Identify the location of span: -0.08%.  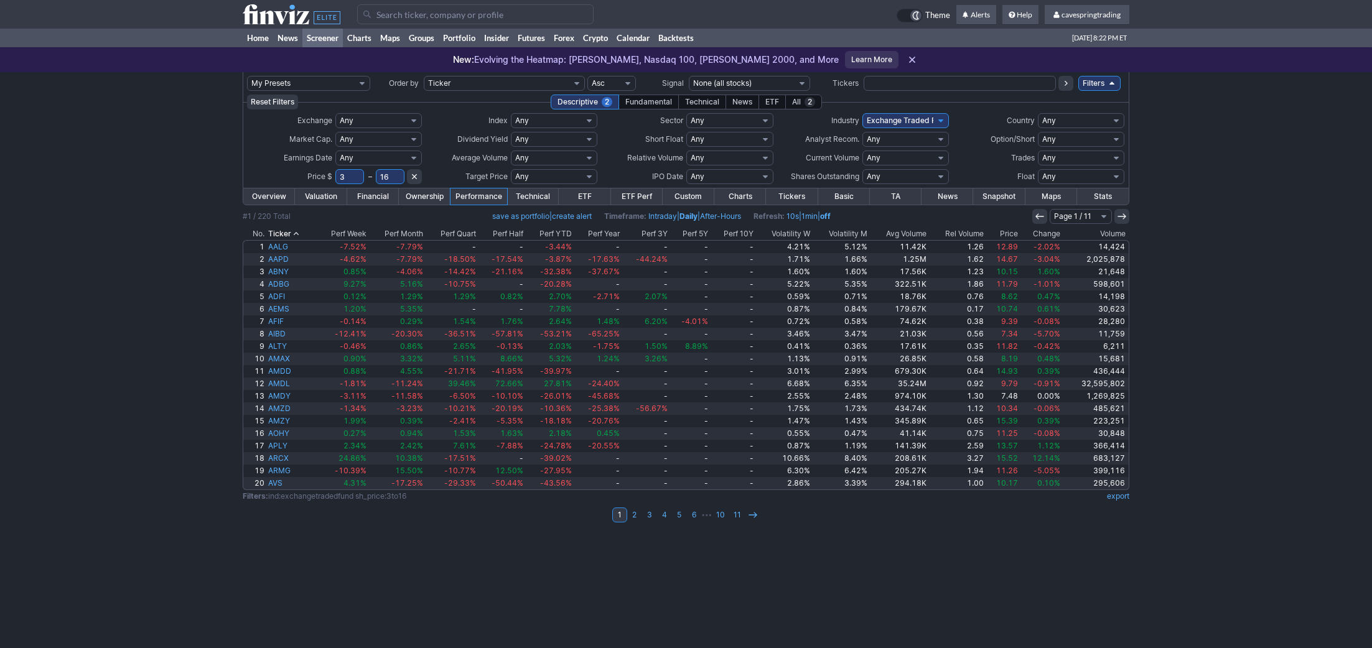
(1047, 321).